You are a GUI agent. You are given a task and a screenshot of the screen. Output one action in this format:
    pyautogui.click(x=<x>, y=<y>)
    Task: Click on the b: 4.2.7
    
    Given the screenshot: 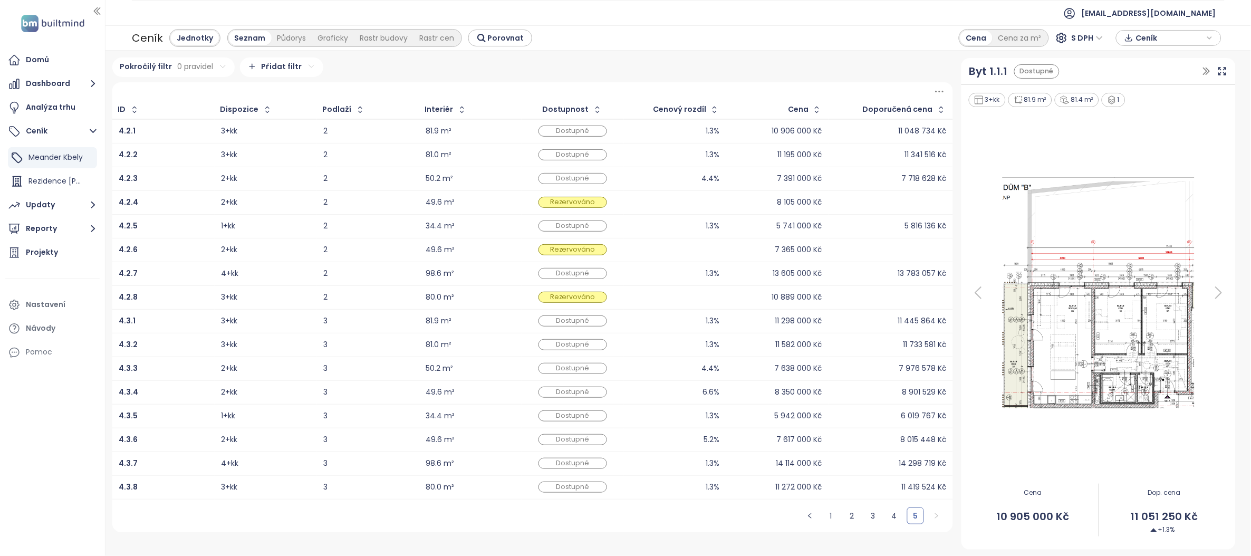 What is the action you would take?
    pyautogui.click(x=128, y=273)
    